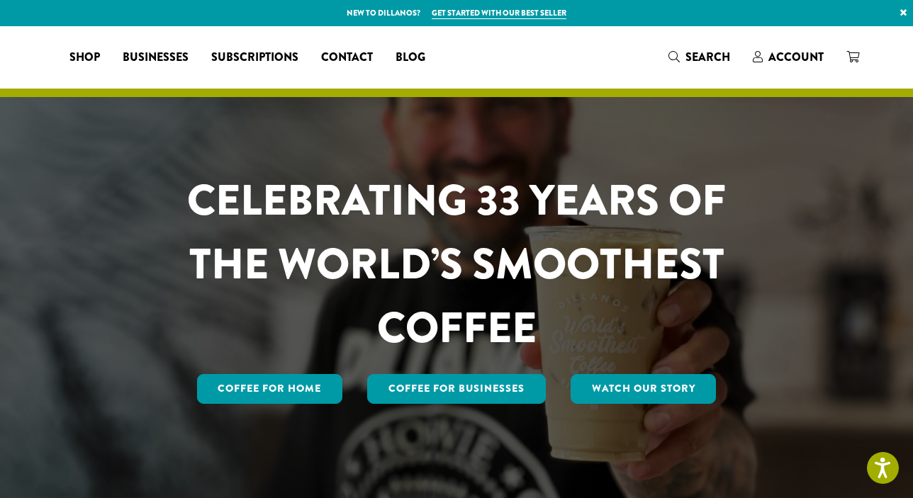  I want to click on a: Watch Our Story, so click(644, 389).